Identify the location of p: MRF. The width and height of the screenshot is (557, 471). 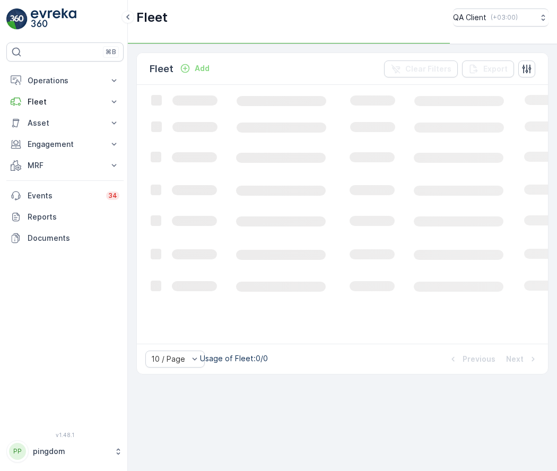
(65, 166).